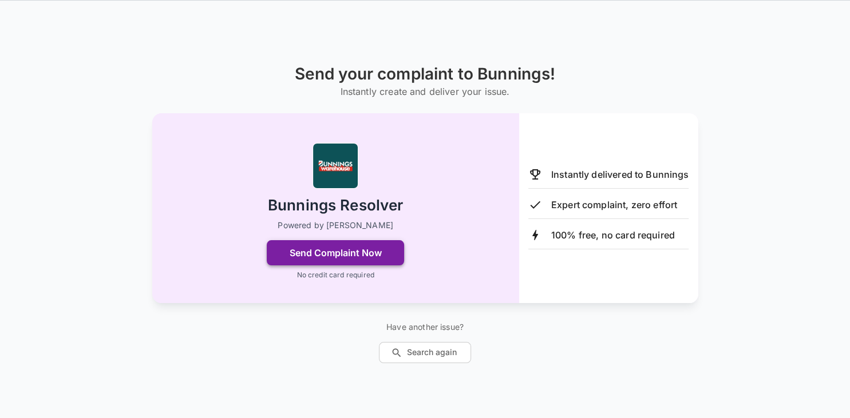  Describe the element at coordinates (335, 275) in the screenshot. I see `p: No credit card required` at that location.